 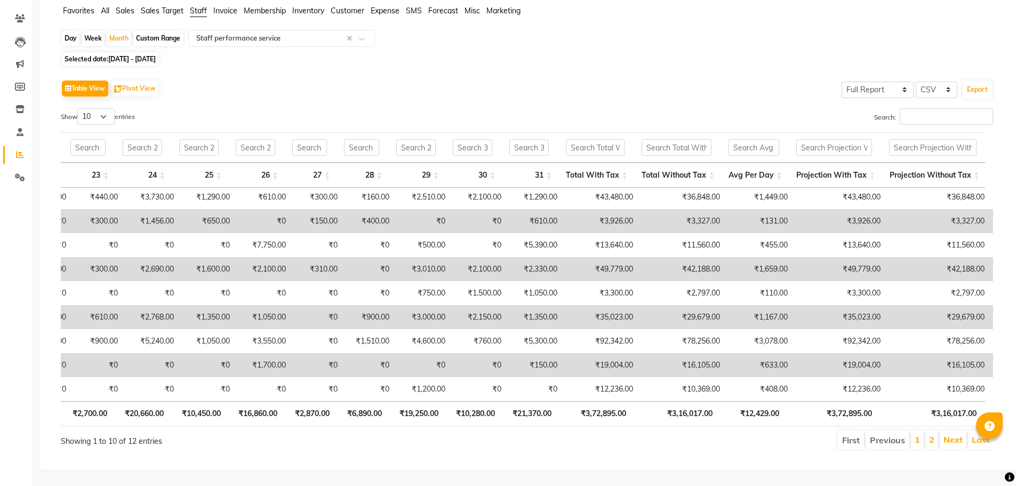 I want to click on td: ₹1,456.00, so click(x=154, y=221).